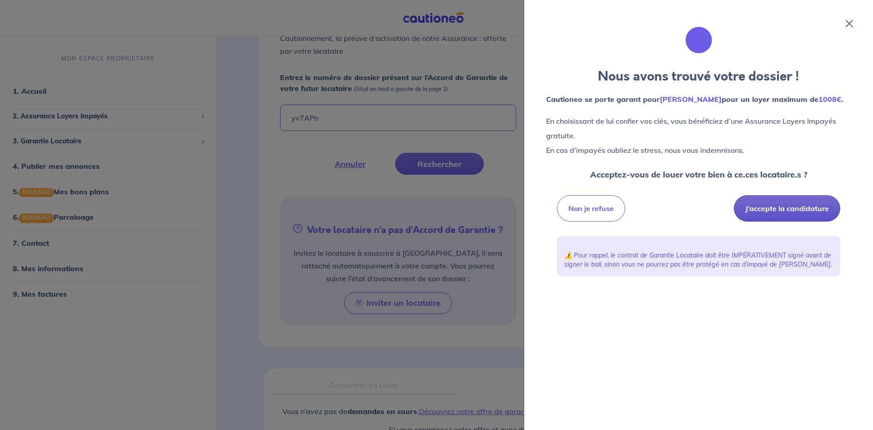  I want to click on strong: Acceptez-vous de louer votre bien à ce.ces locataire.s ?, so click(699, 174).